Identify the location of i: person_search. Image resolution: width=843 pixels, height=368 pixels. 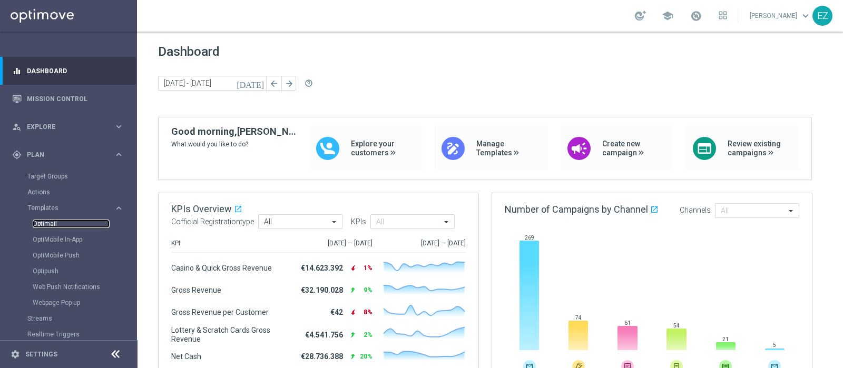
(17, 127).